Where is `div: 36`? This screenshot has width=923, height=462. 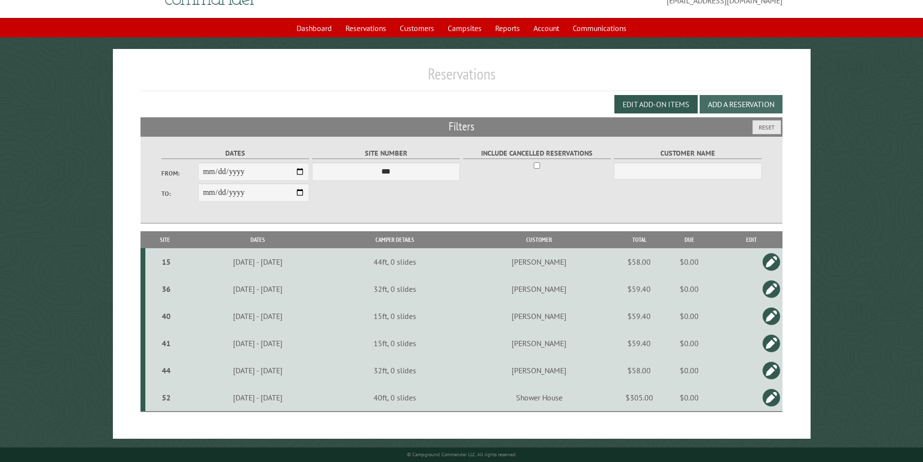 div: 36 is located at coordinates (166, 289).